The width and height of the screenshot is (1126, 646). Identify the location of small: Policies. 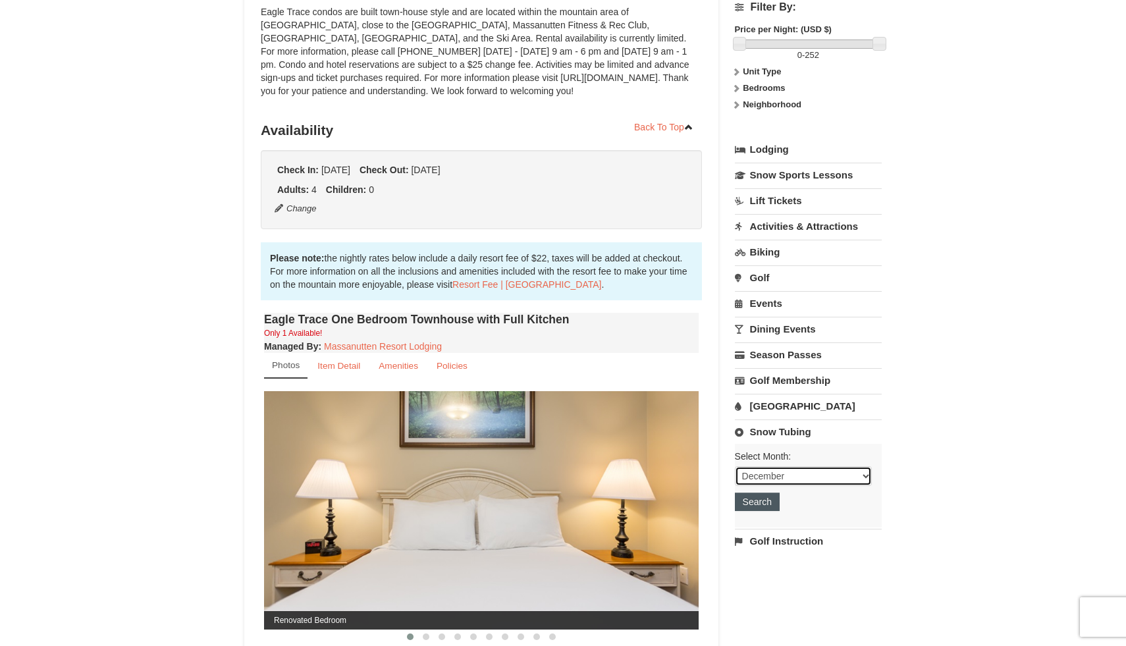
(452, 365).